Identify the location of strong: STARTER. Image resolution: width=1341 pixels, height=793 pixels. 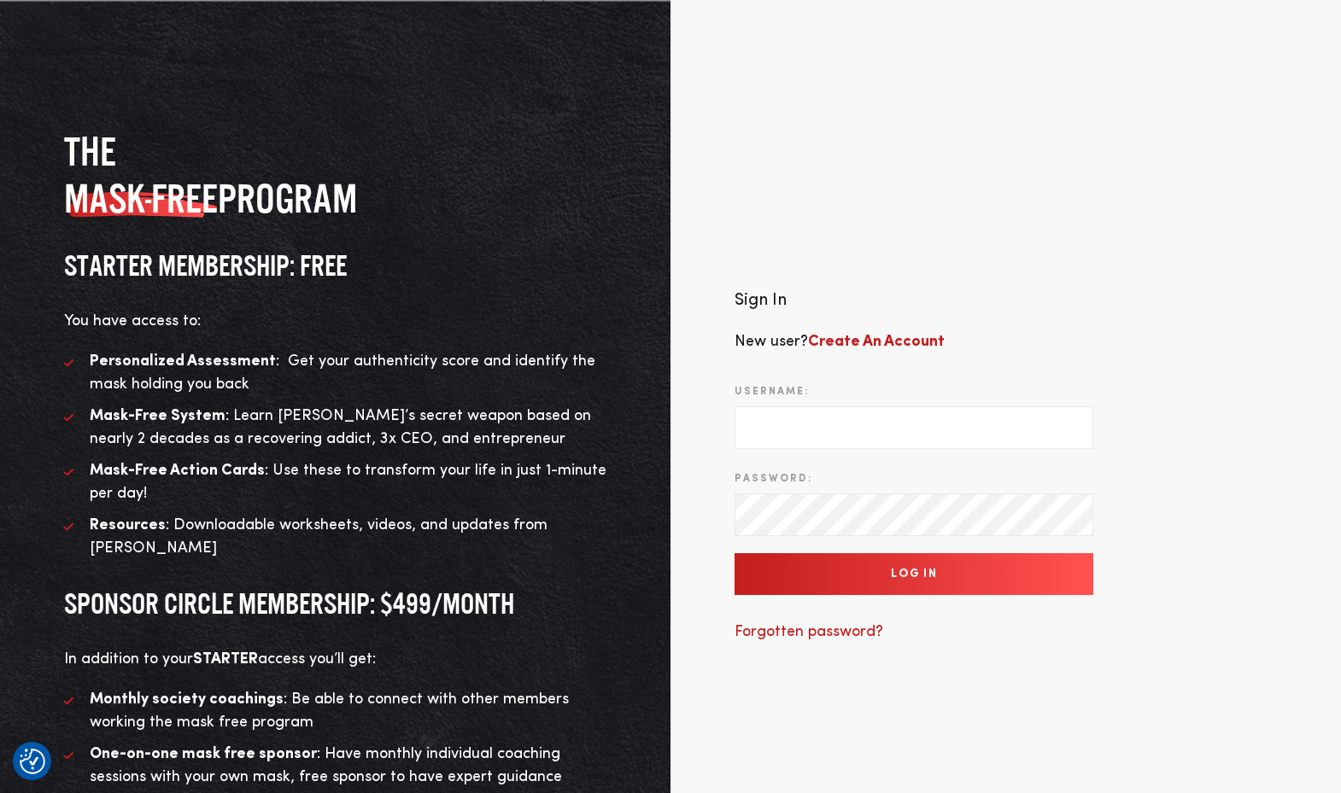
(225, 659).